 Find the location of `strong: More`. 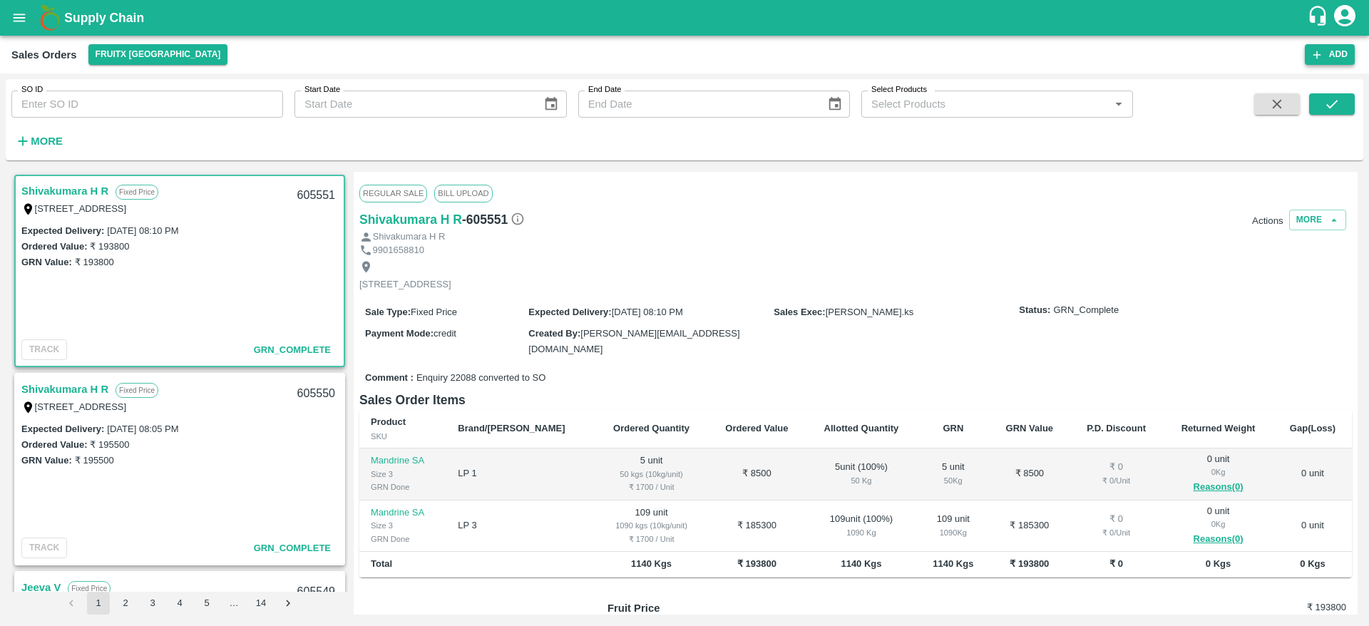

strong: More is located at coordinates (46, 141).